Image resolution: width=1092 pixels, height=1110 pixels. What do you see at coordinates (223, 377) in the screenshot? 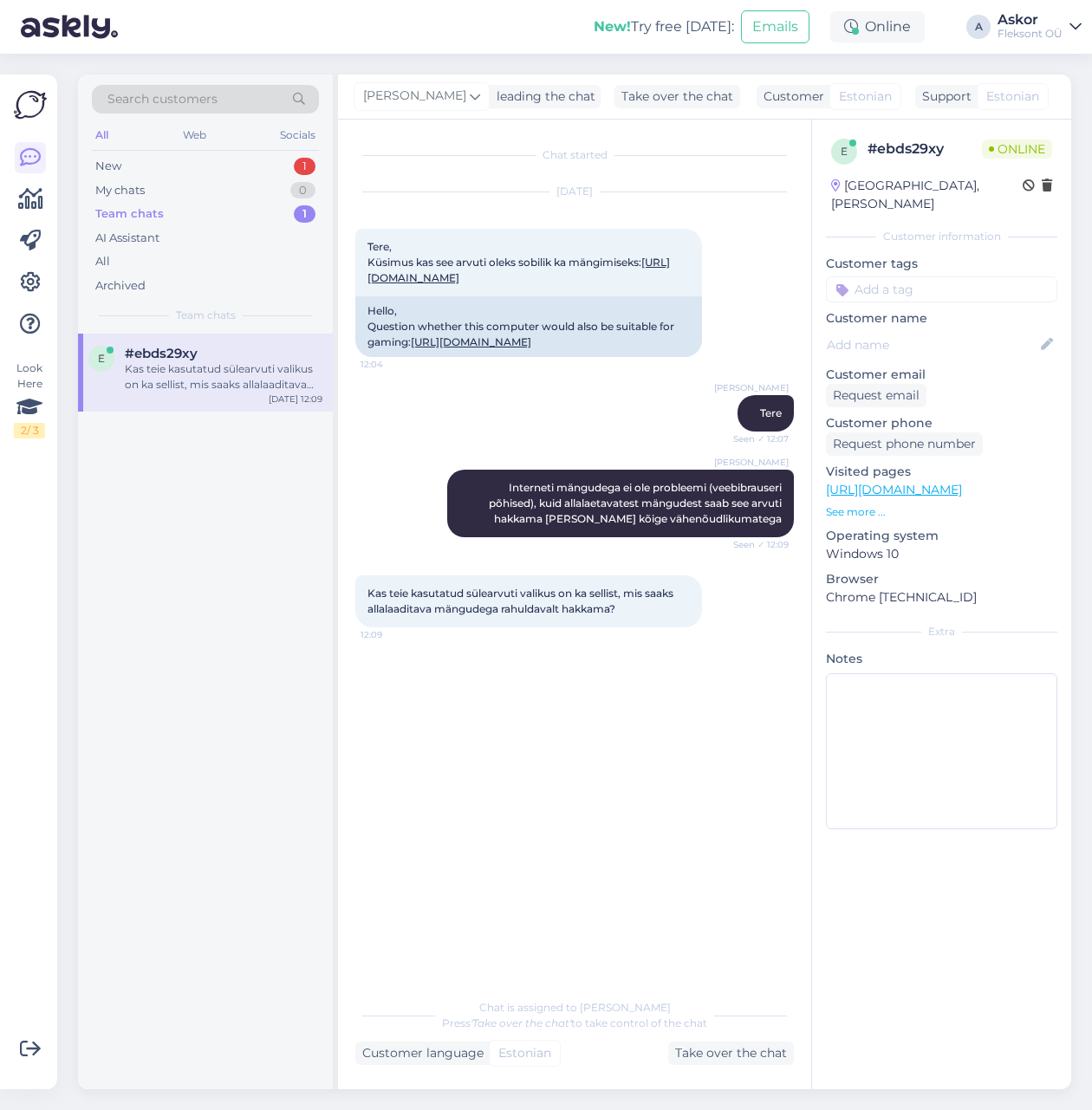
I see `div: Kas teie kasutatud sülearvuti valikus on ka sellist, mis saaks allalaaditava mängudega rahuldaval...` at bounding box center [223, 377].